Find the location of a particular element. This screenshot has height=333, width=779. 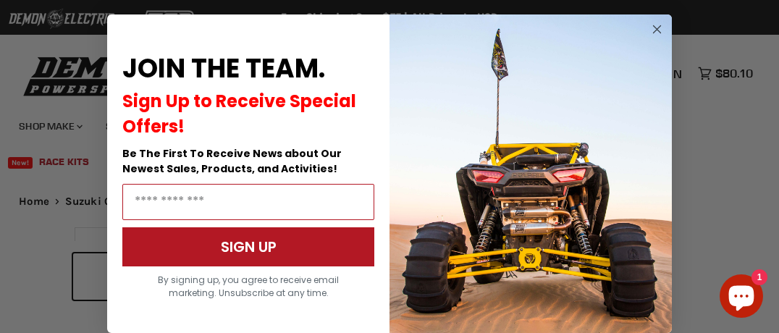

button: SIGN UP is located at coordinates (248, 247).